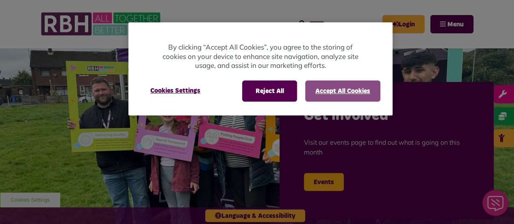 Image resolution: width=514 pixels, height=224 pixels. Describe the element at coordinates (343, 91) in the screenshot. I see `button: Accept All Cookies` at that location.